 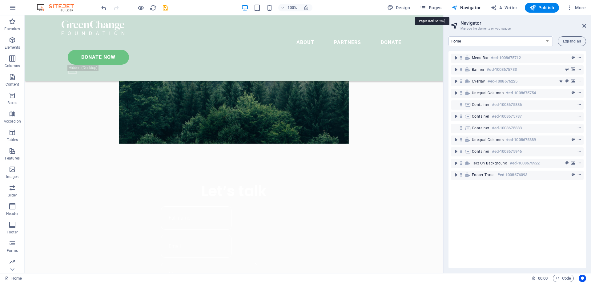 I want to click on p: Favorites, so click(x=12, y=29).